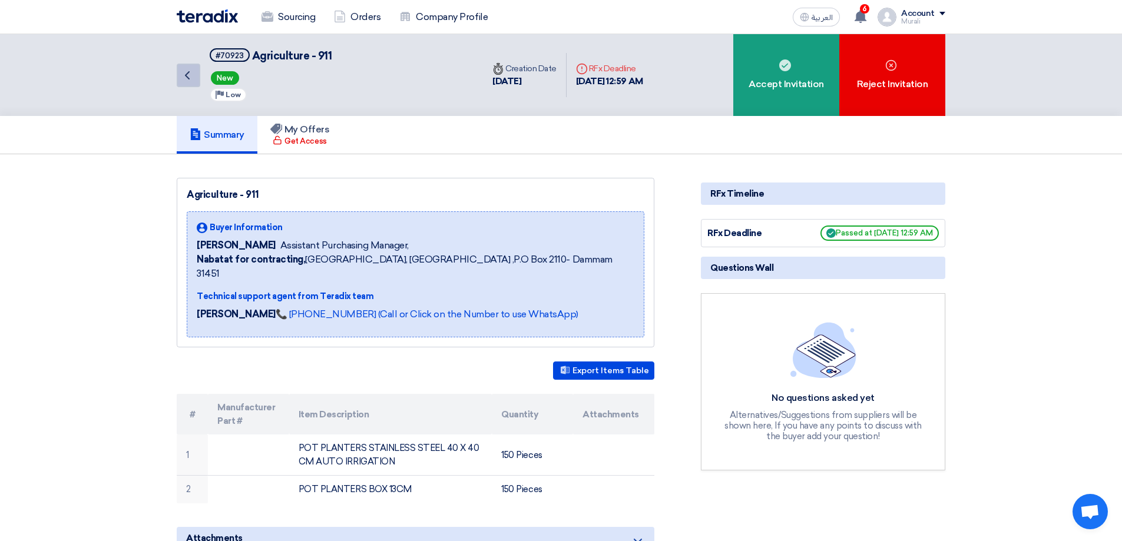 Image resolution: width=1122 pixels, height=541 pixels. I want to click on a: Summary, so click(217, 135).